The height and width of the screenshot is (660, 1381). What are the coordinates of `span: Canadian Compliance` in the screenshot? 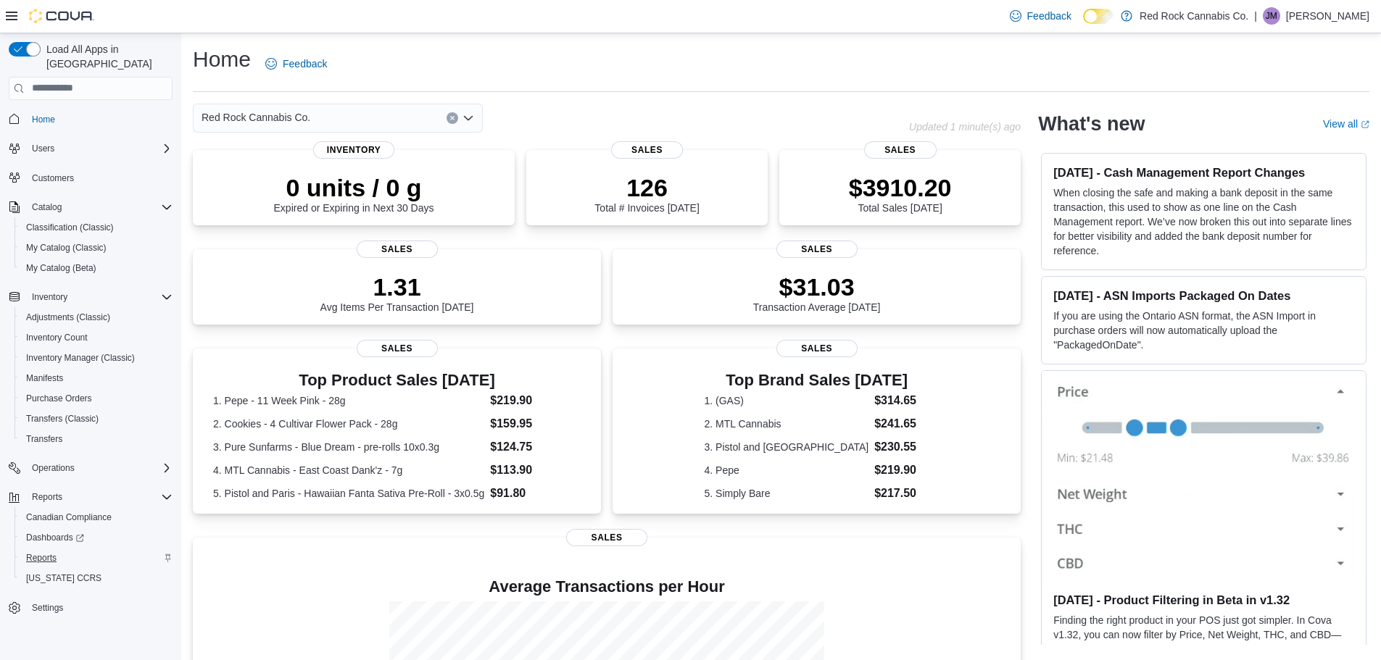 It's located at (96, 518).